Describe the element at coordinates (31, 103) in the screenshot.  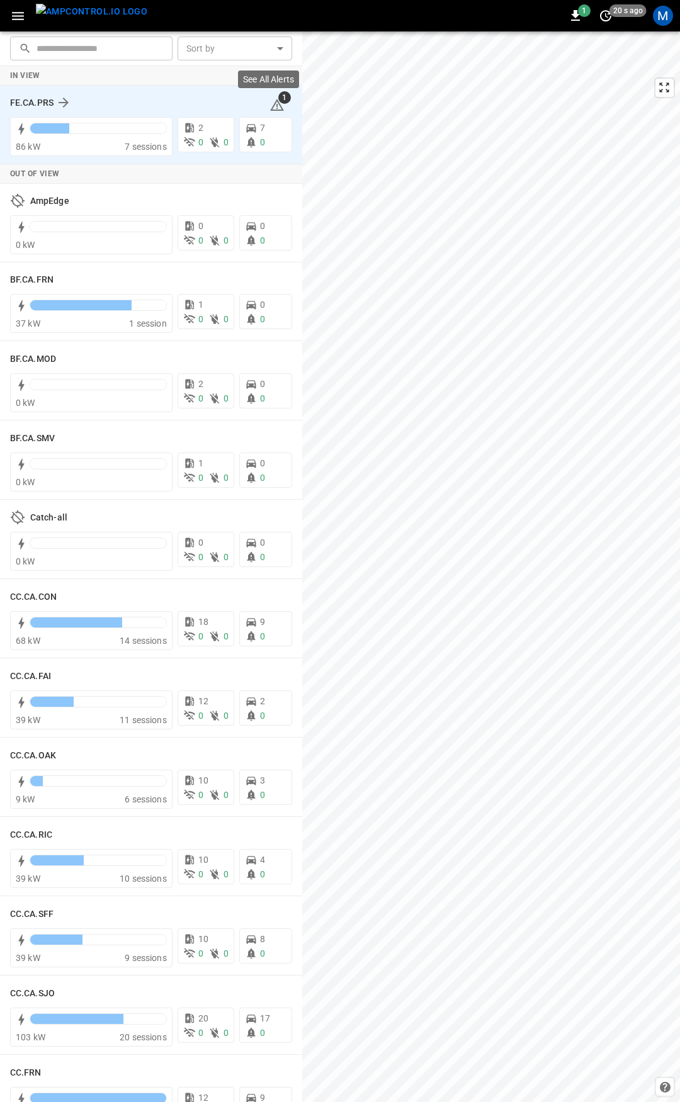
I see `h6: FE.CA.PRS` at that location.